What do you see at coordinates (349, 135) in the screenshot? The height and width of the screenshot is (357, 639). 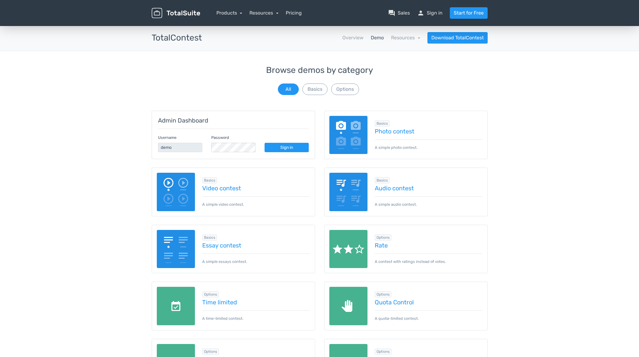 I see `img: image-poll.png.webp` at bounding box center [349, 135].